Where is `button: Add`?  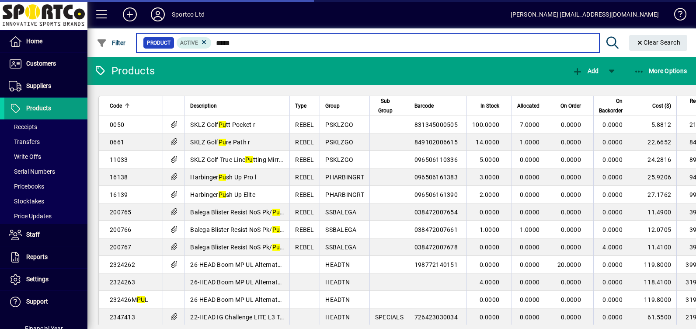
button: Add is located at coordinates (585, 71).